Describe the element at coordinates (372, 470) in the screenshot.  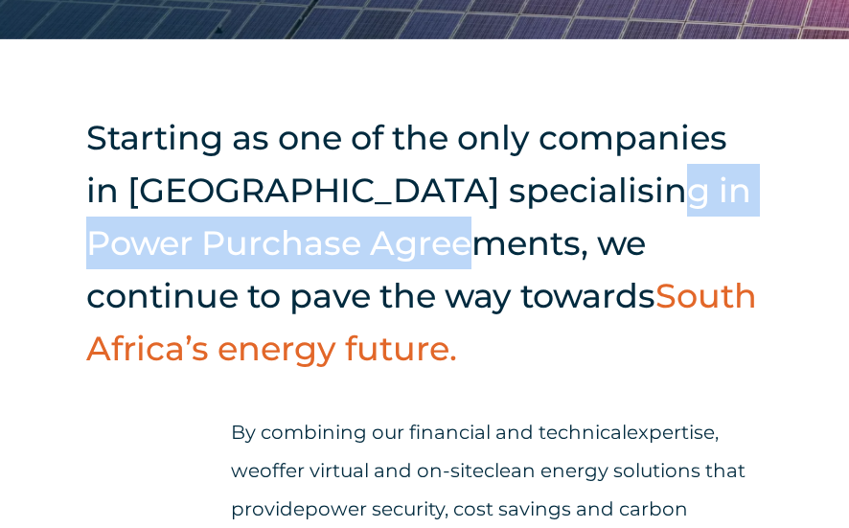
I see `span: offer virtual and on-site` at that location.